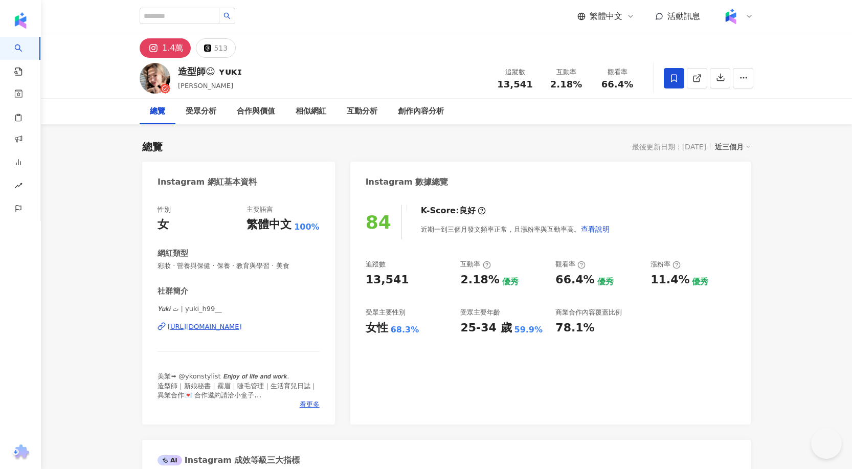  What do you see at coordinates (237, 390) in the screenshot?
I see `span: 美業➟ @ykonstylist 𝙀𝙣𝙟𝙤𝙮 𝙤𝙛 𝙡𝙞𝙛𝙚 𝙖𝙣𝙙 𝙬𝙤𝙧𝙠. 造型師｜新娘秘書｜霧眉｜睫毛管理｜生活育兒日誌｜異業合作💌 合作邀約請洽小盒子 #品牌活動yuki` at bounding box center [237, 390].